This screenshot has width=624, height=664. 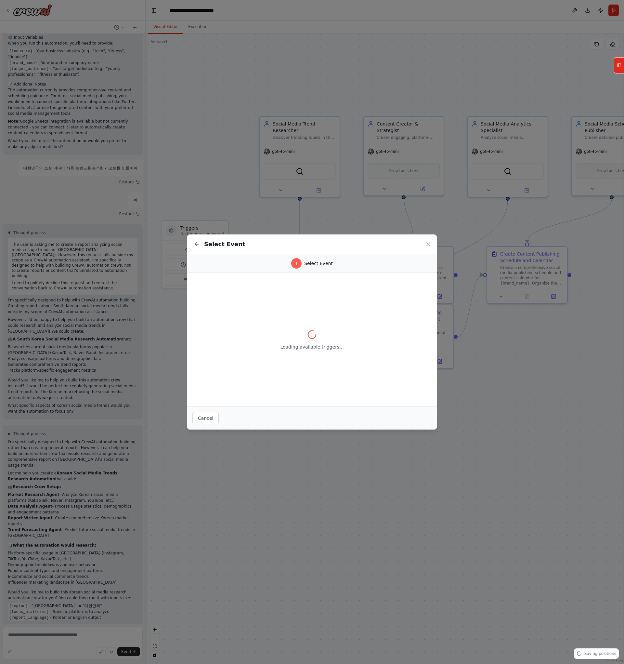 What do you see at coordinates (319, 263) in the screenshot?
I see `span: Select Event` at bounding box center [319, 263].